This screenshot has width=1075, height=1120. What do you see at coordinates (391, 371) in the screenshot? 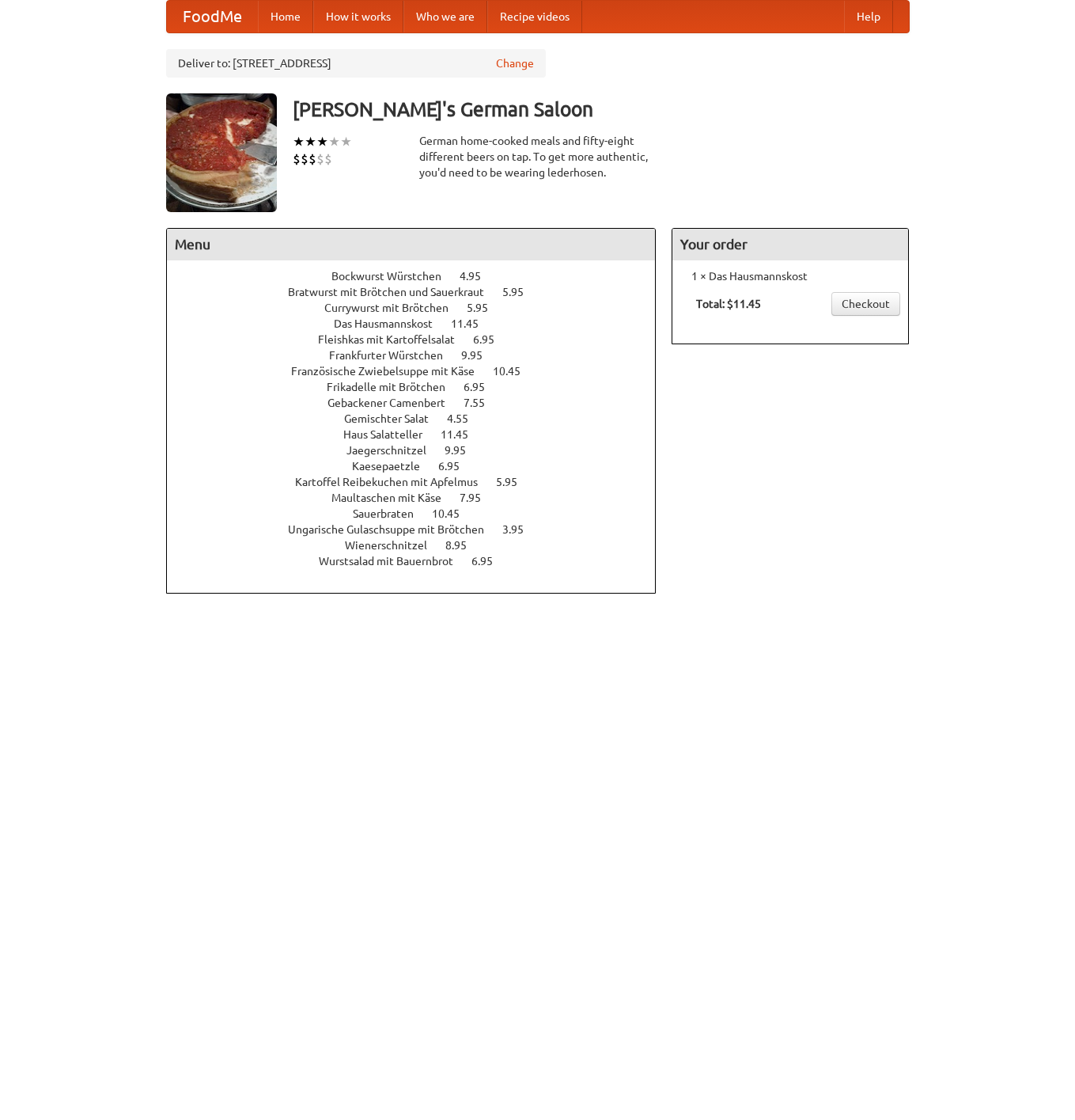
I see `span: Französische Zwiebelsuppe mit Käse` at bounding box center [391, 371].